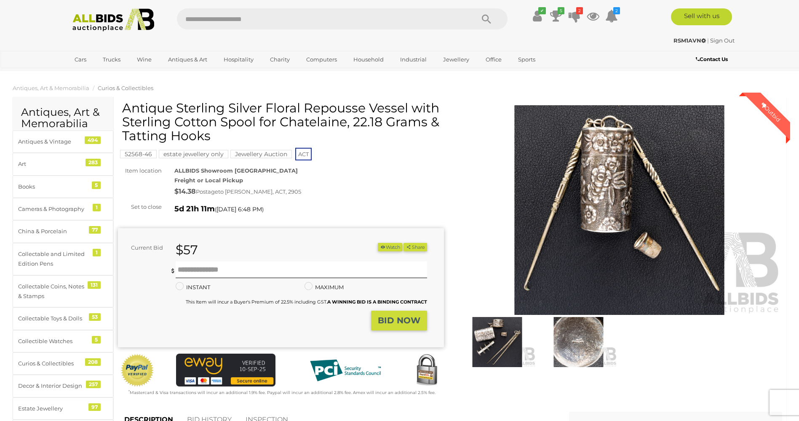  I want to click on mark: estate jewellery only, so click(193, 154).